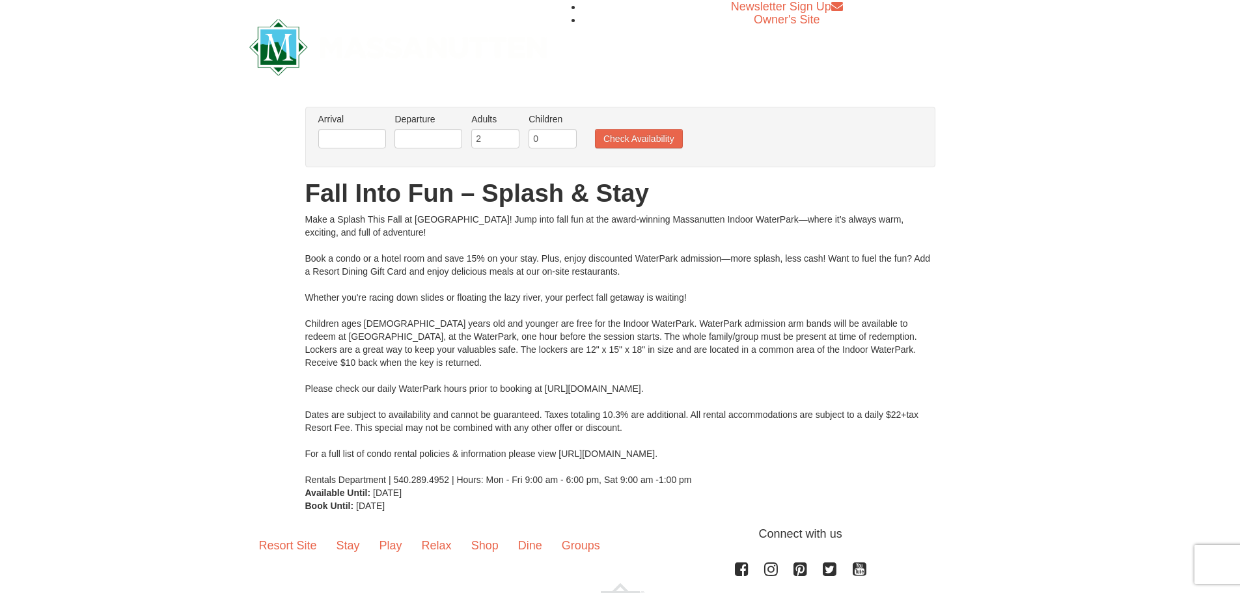  I want to click on a: Resort Site, so click(288, 546).